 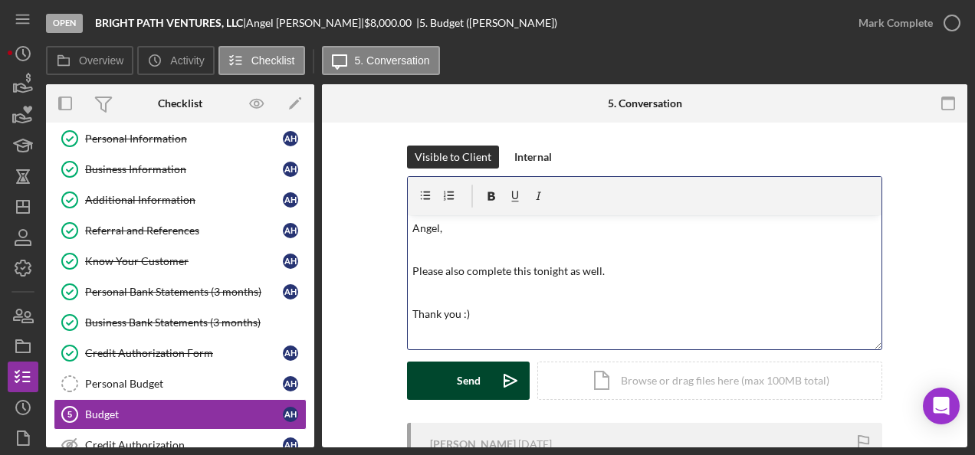 I want to click on a: Business Bank Statements (3 months), so click(x=180, y=323).